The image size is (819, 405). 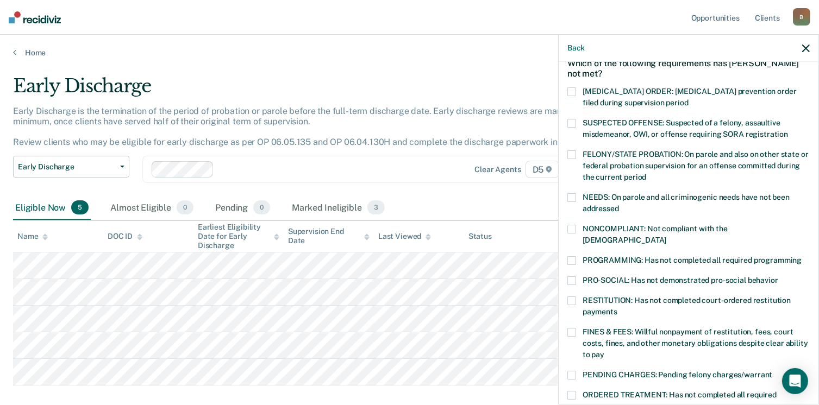 I want to click on div: Status, so click(x=480, y=236).